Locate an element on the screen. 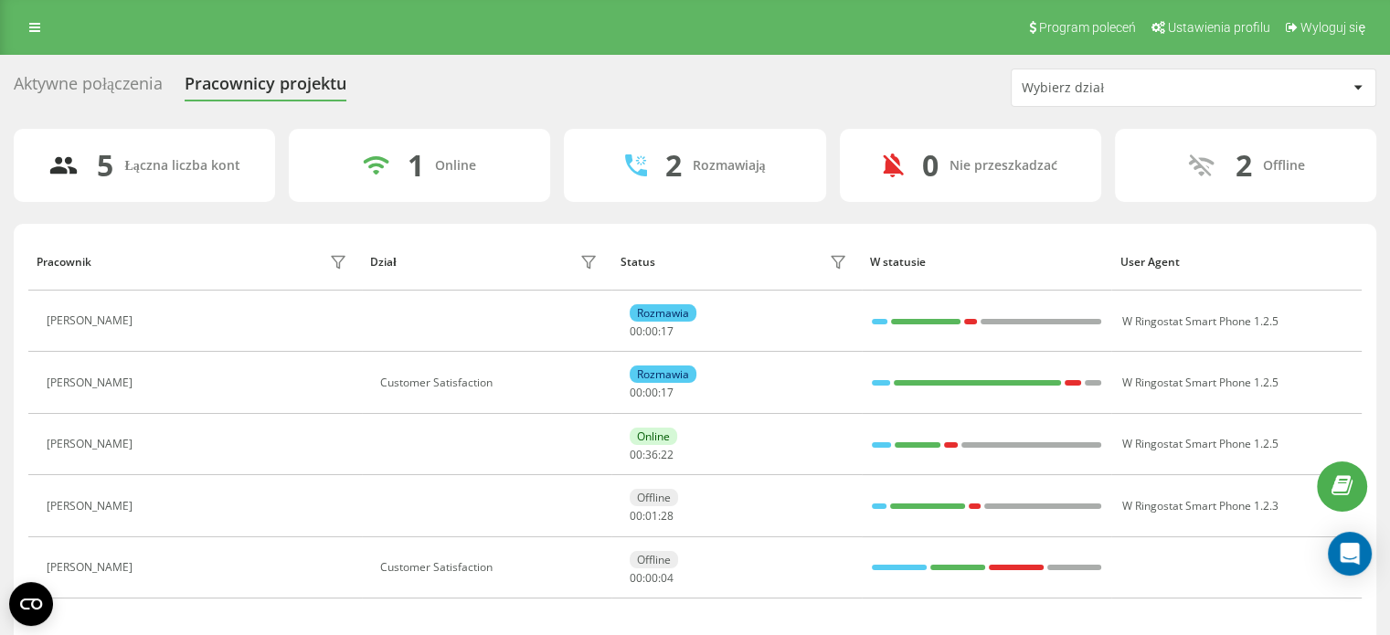 The height and width of the screenshot is (635, 1390). button: Open CMP widget is located at coordinates (31, 604).